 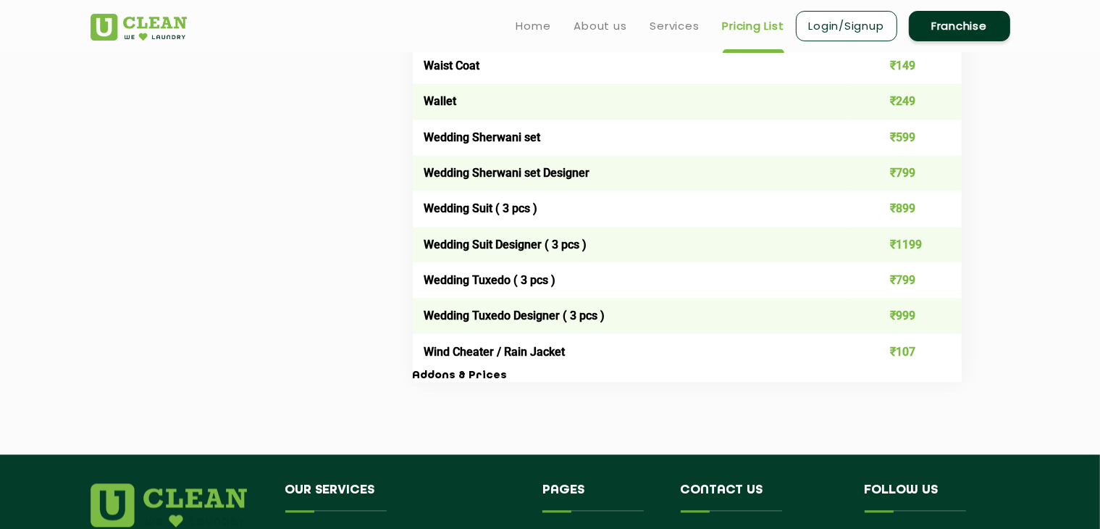 What do you see at coordinates (632, 137) in the screenshot?
I see `td: Wedding Sherwani set` at bounding box center [632, 137].